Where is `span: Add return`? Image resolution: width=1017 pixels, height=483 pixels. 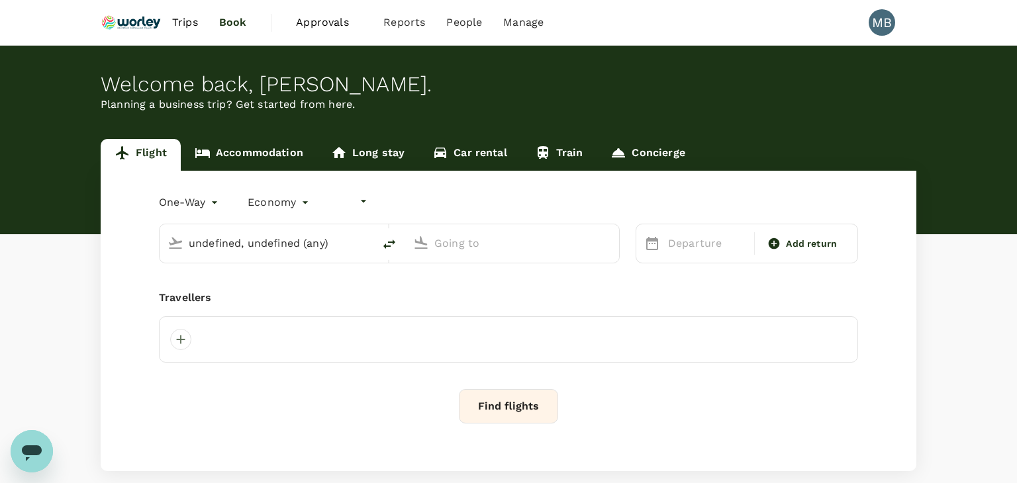 span: Add return is located at coordinates (811, 244).